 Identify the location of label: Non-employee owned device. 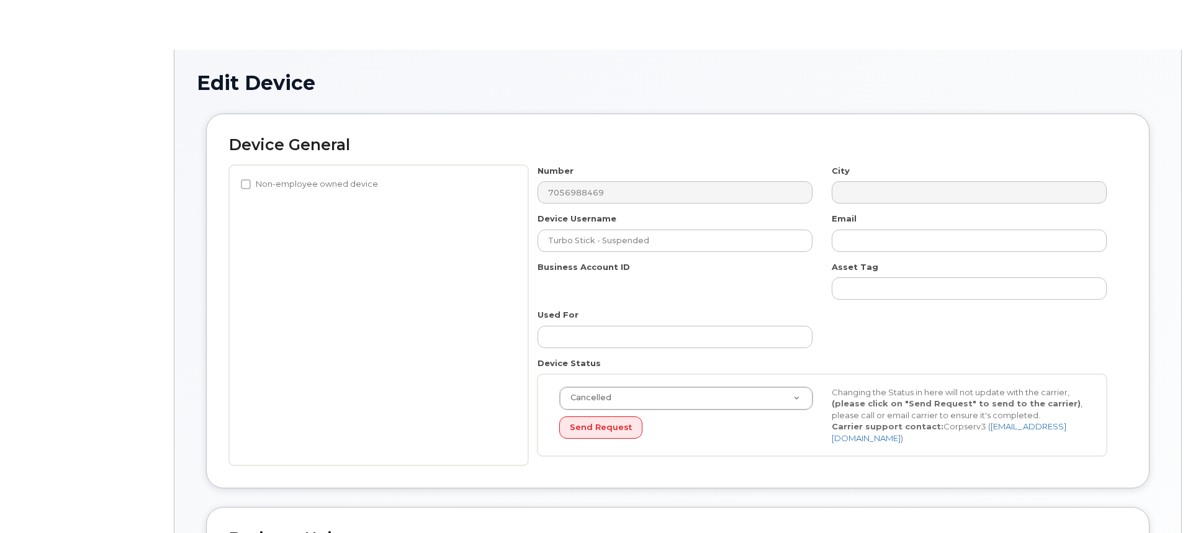
(309, 184).